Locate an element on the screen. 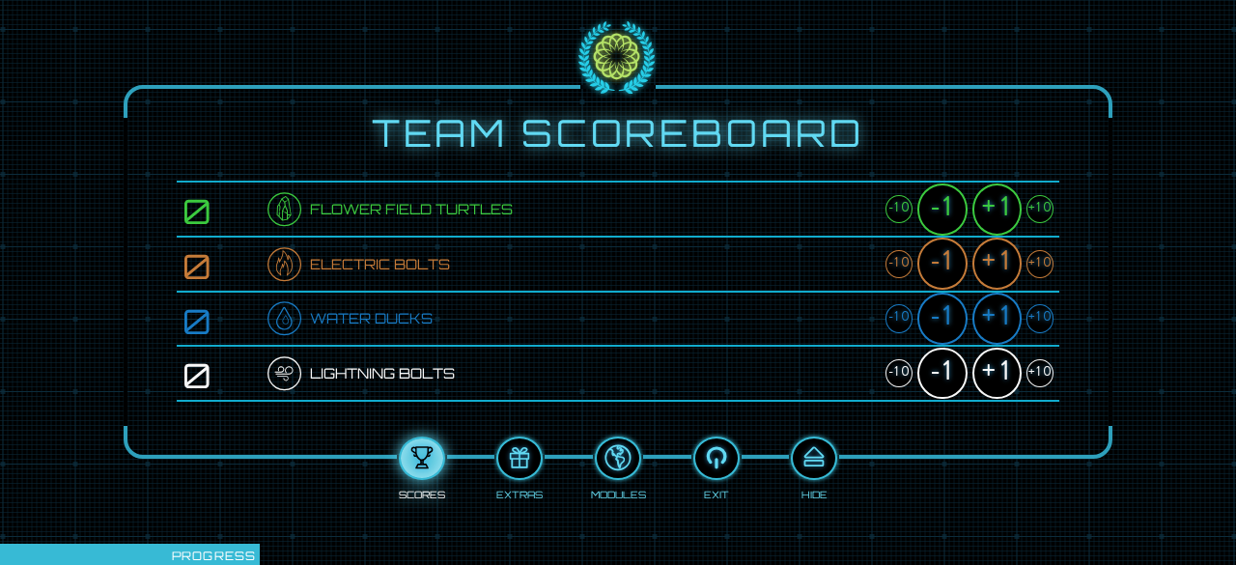 This screenshot has height=565, width=1236. div: Scores is located at coordinates (422, 493).